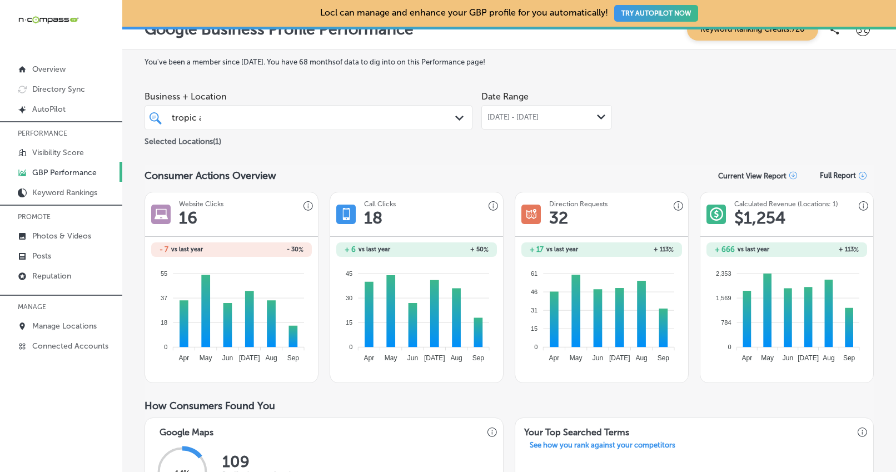  What do you see at coordinates (70, 346) in the screenshot?
I see `p: Connected Accounts` at bounding box center [70, 346].